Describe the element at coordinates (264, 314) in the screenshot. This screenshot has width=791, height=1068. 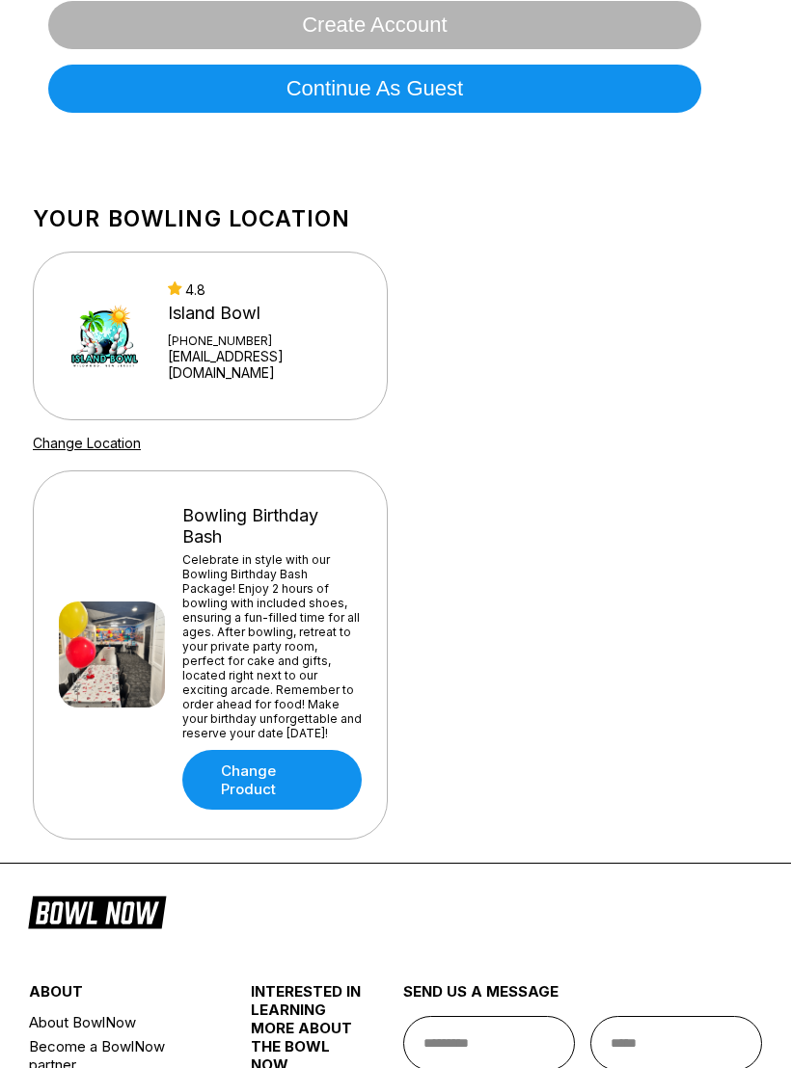
I see `div: Island Bowl` at that location.